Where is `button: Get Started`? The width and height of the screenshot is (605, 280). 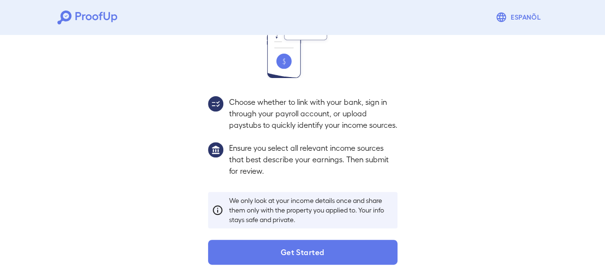
button: Get Started is located at coordinates (303, 252).